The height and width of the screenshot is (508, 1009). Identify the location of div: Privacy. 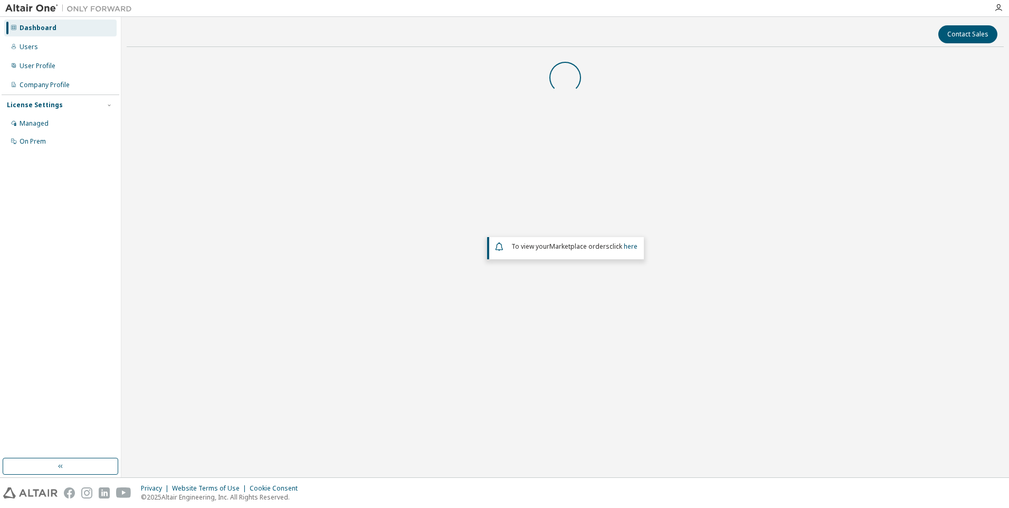
(156, 488).